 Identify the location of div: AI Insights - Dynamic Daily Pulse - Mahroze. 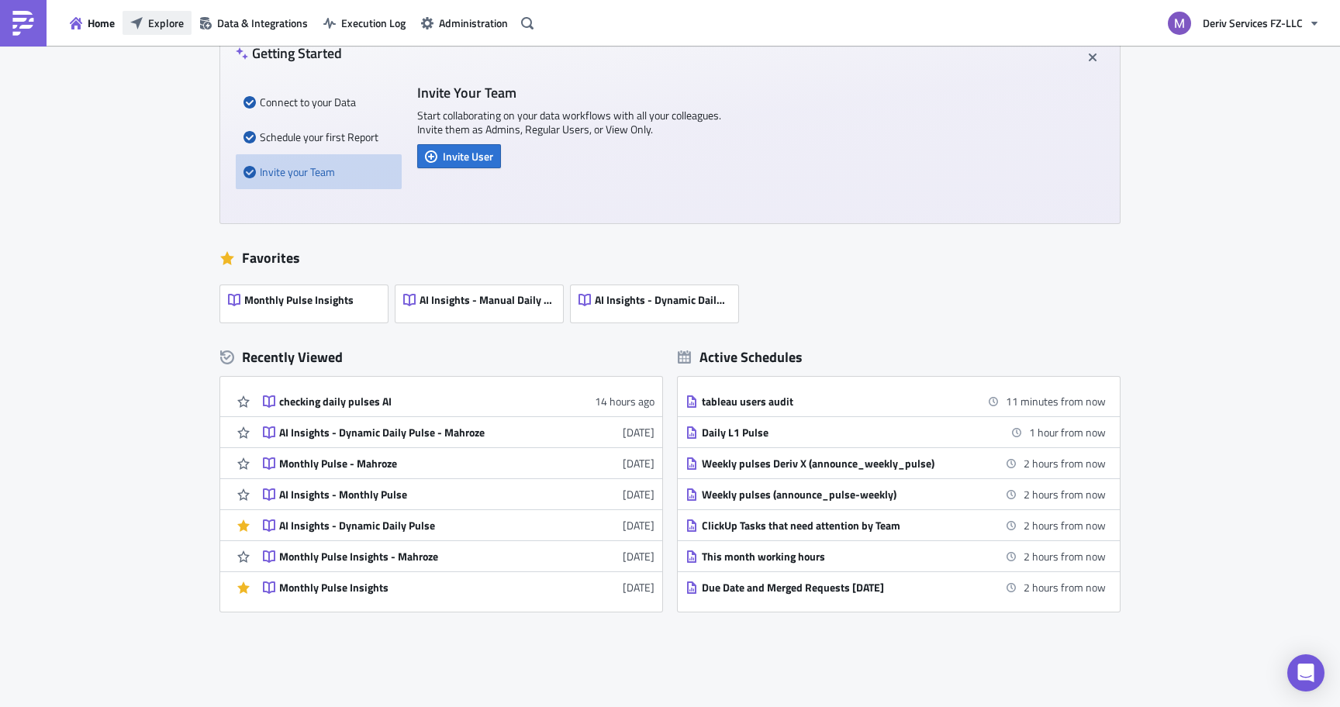
(415, 433).